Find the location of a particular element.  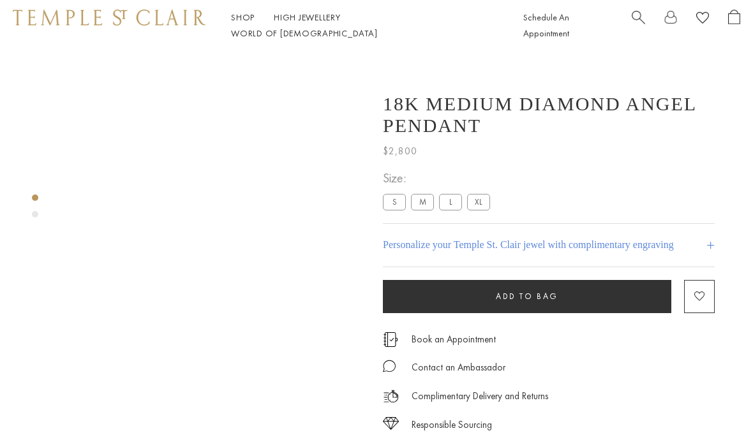

label: S is located at coordinates (394, 202).